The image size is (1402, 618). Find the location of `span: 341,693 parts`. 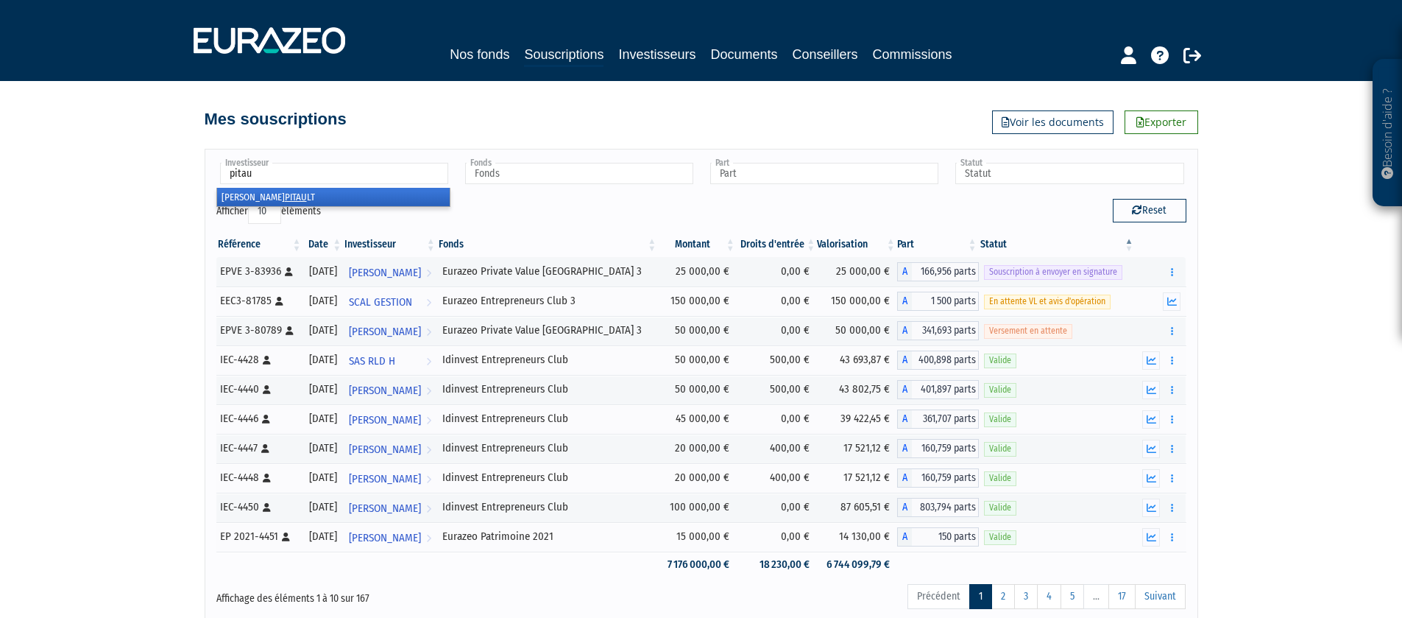

span: 341,693 parts is located at coordinates (945, 330).